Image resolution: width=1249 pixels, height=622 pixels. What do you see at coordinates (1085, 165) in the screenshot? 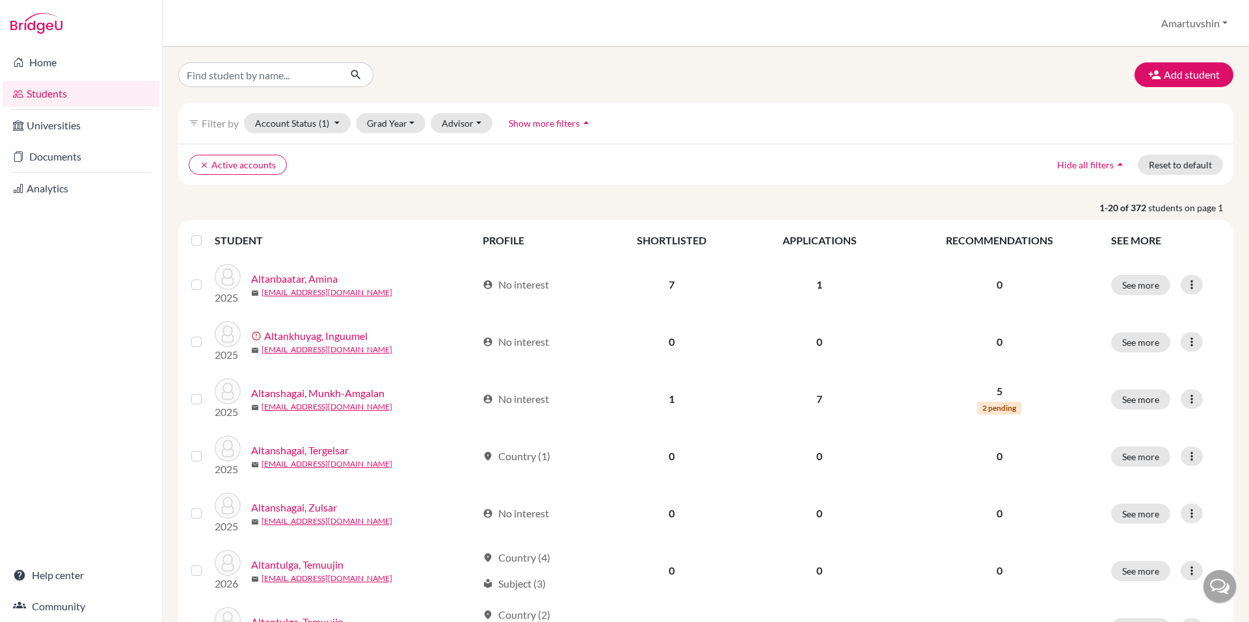
I see `span: Hide all filters` at bounding box center [1085, 165].